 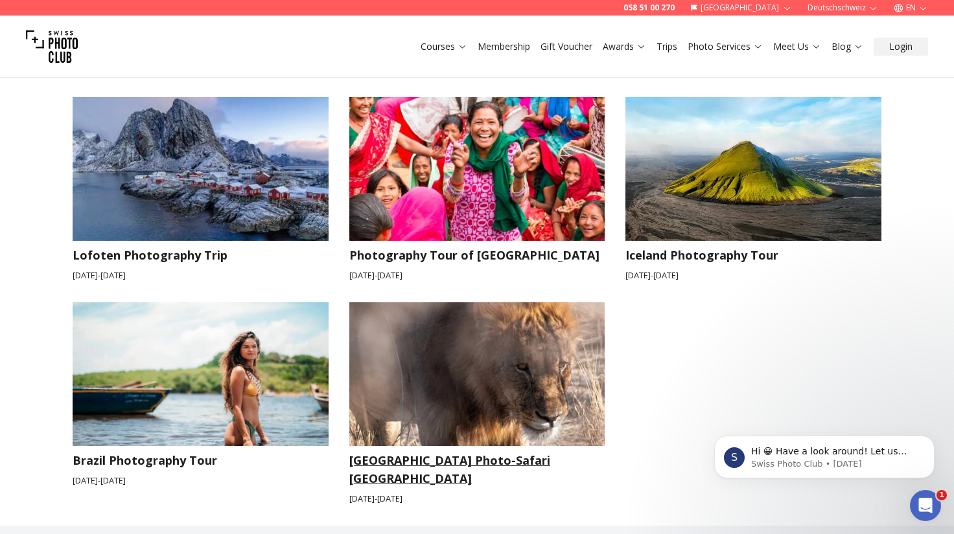 What do you see at coordinates (40, 49) in the screenshot?
I see `div: Profile image for Swiss Photo Club` at bounding box center [40, 49].